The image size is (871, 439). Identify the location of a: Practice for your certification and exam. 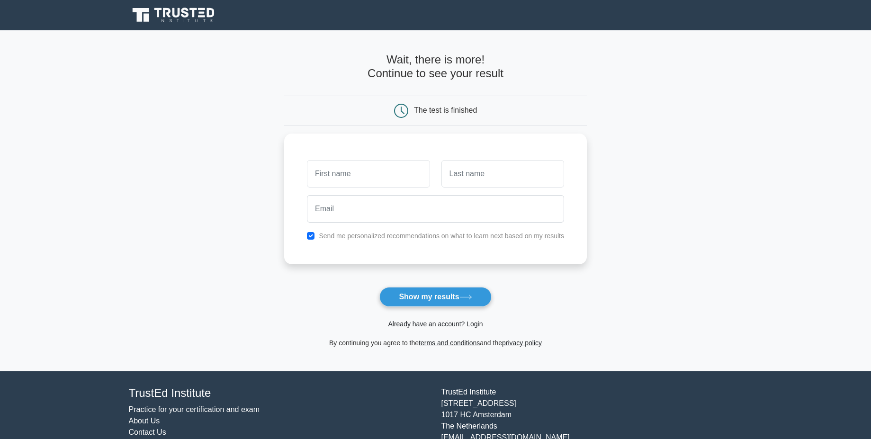
(194, 409).